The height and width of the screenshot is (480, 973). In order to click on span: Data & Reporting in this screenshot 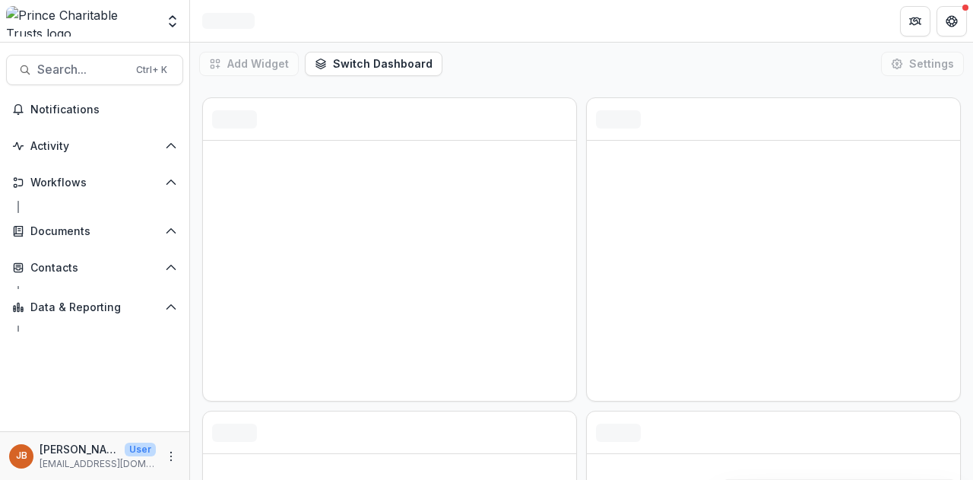, I will do `click(94, 307)`.